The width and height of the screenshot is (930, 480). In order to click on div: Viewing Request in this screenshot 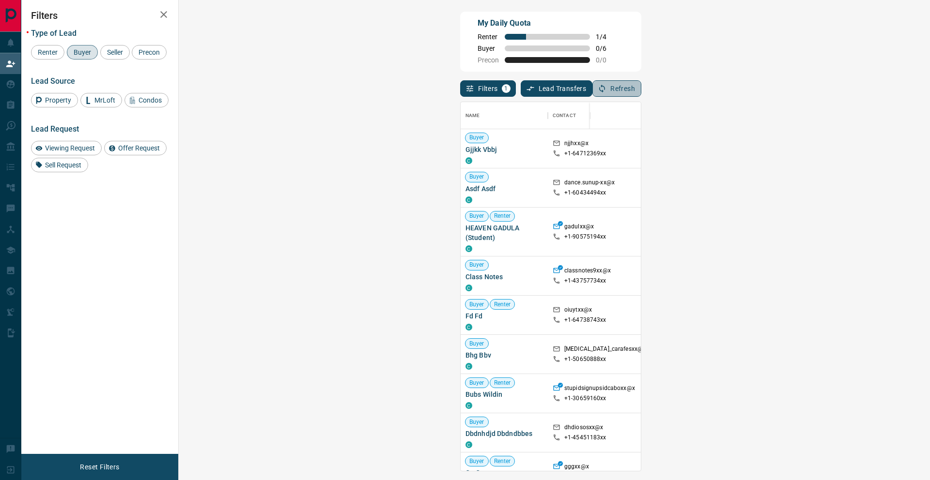, I will do `click(66, 148)`.